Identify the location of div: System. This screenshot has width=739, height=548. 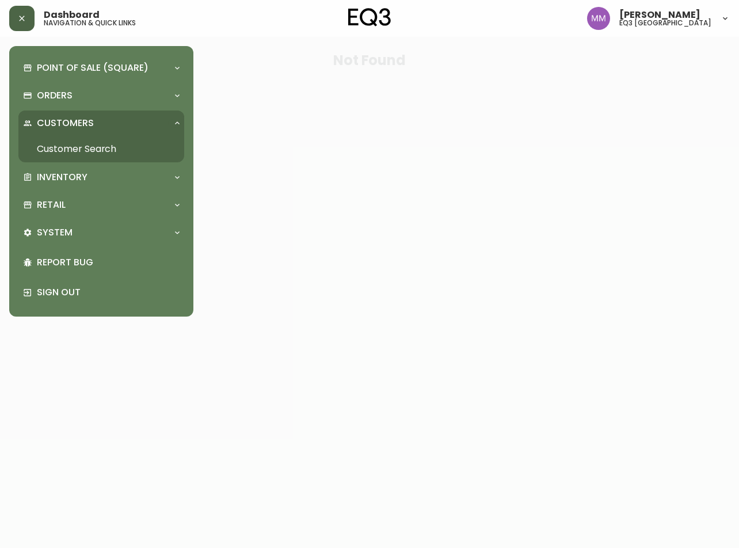
(101, 233).